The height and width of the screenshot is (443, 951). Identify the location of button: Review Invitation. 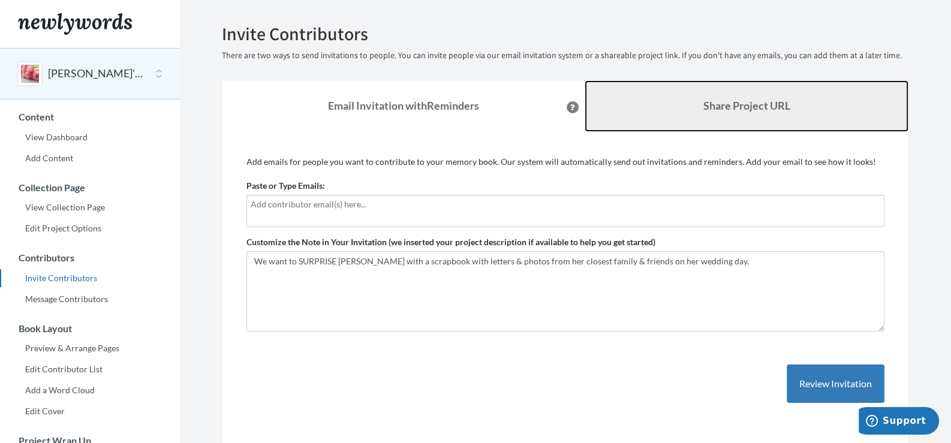
(835, 384).